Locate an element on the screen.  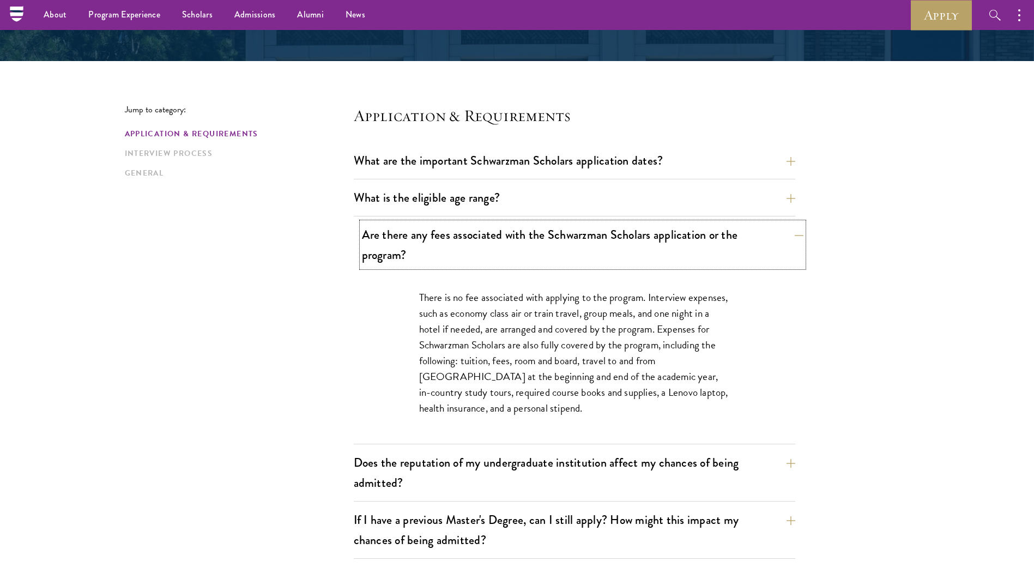
button: What is the eligible age range? is located at coordinates (574, 197).